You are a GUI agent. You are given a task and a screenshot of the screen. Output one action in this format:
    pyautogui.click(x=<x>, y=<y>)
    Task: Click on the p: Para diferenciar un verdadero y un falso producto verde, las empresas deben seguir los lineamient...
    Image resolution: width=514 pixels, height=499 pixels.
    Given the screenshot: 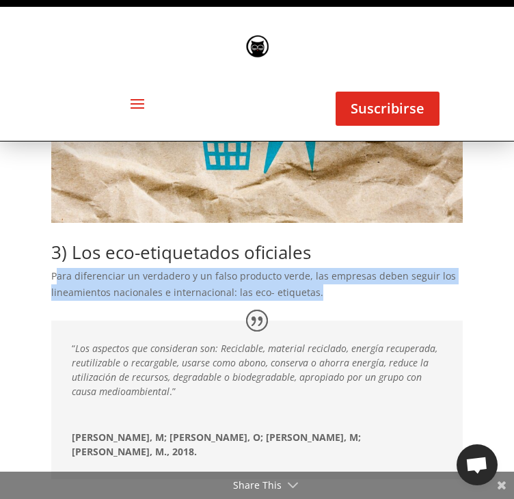 What is the action you would take?
    pyautogui.click(x=257, y=284)
    